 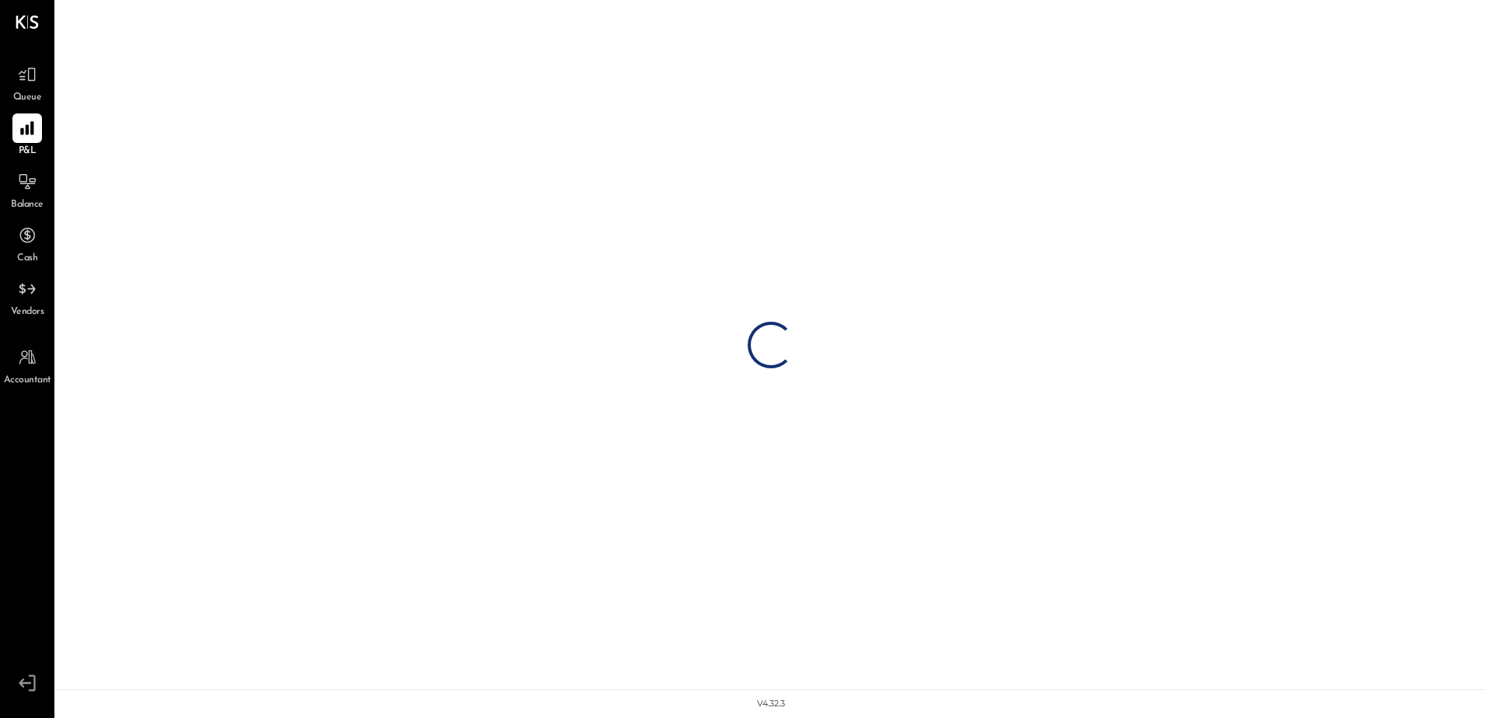 What do you see at coordinates (27, 152) in the screenshot?
I see `span: P&L` at bounding box center [27, 152].